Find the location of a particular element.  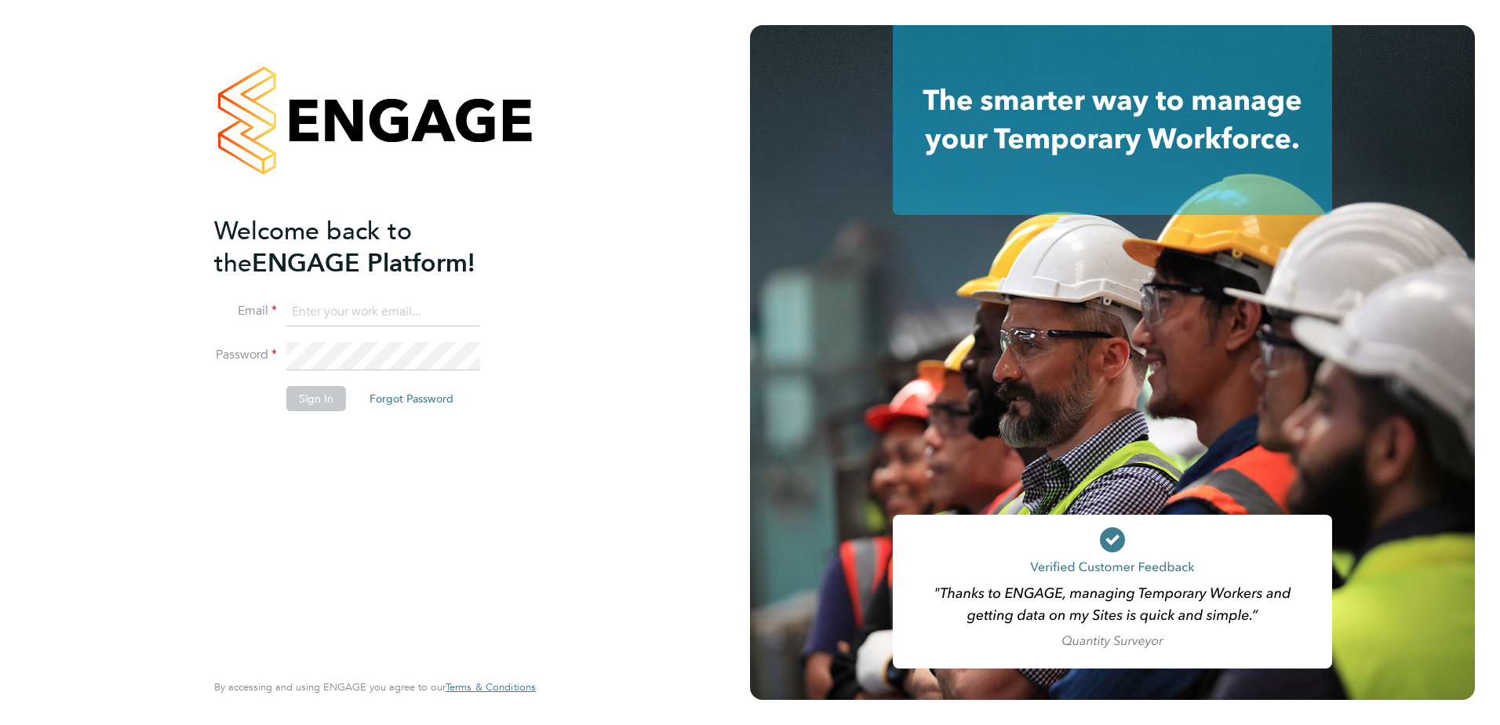

h2: ENGAGE Platform! is located at coordinates (367, 247).